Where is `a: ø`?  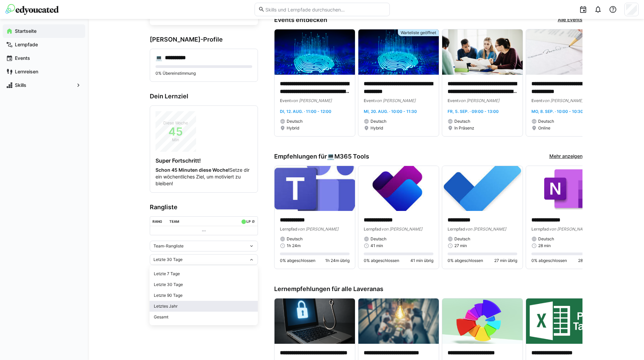 a: ø is located at coordinates (253, 221).